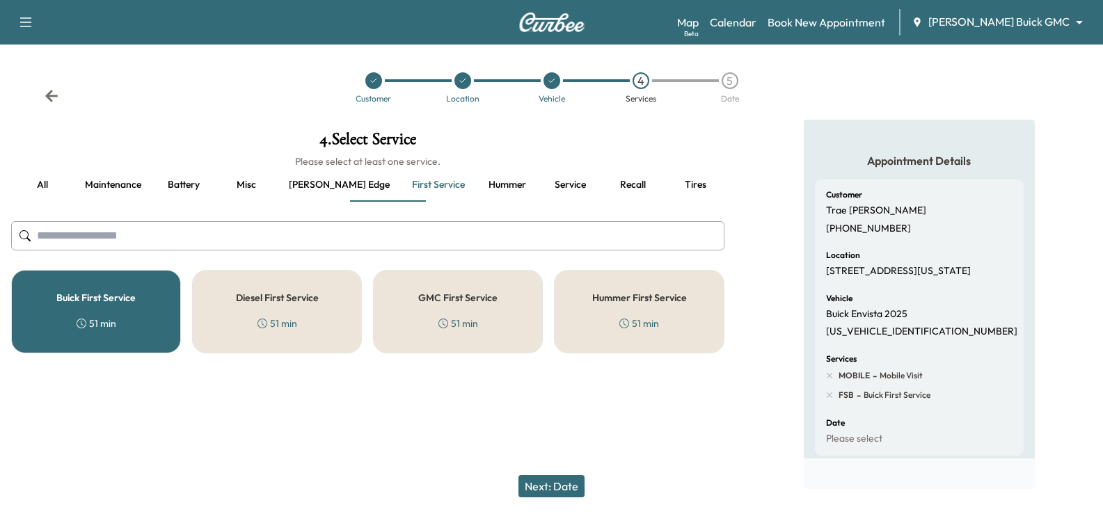 This screenshot has height=514, width=1103. What do you see at coordinates (368, 143) in the screenshot?
I see `h1: 4 . Select Service` at bounding box center [368, 143].